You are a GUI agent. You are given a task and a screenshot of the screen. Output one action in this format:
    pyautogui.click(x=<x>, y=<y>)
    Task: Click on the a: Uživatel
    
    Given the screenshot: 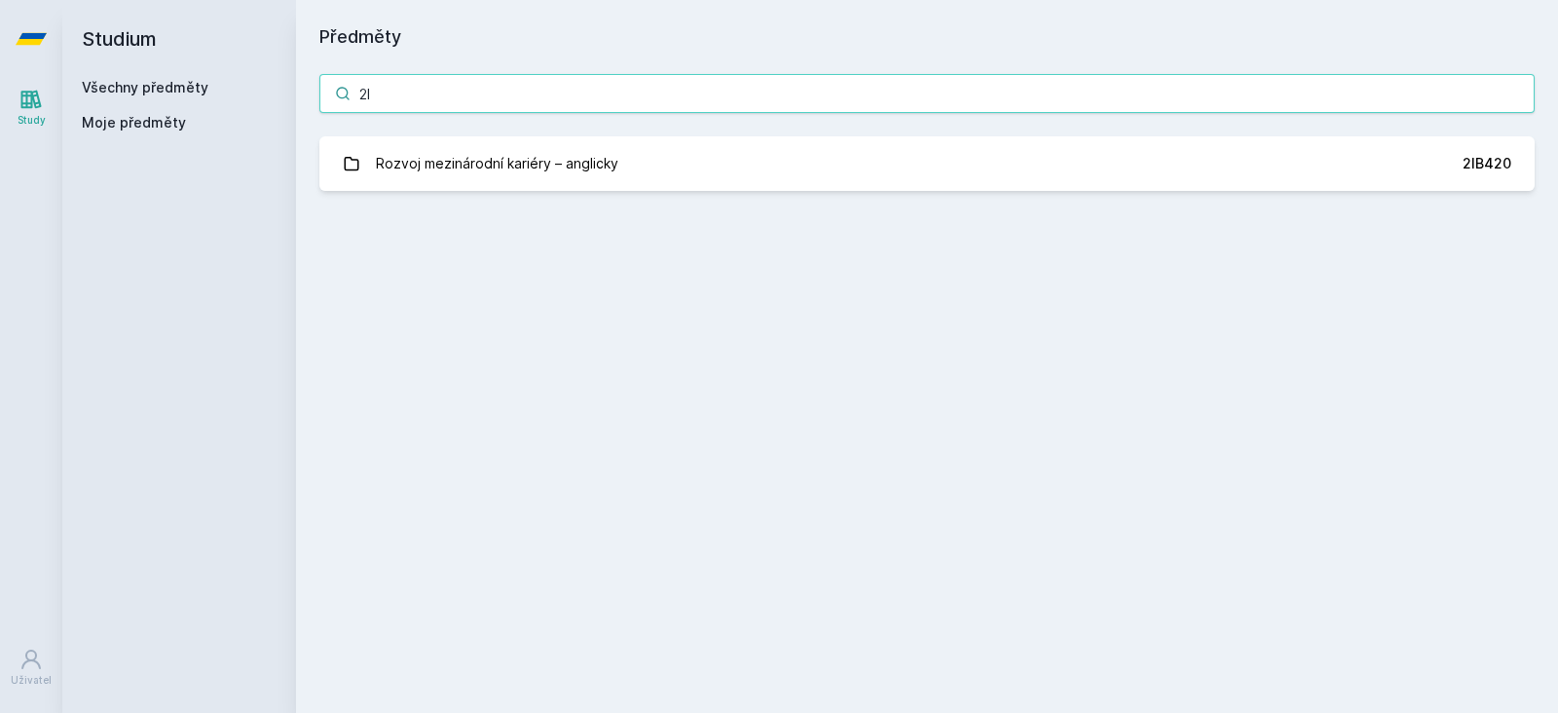 What is the action you would take?
    pyautogui.click(x=31, y=667)
    